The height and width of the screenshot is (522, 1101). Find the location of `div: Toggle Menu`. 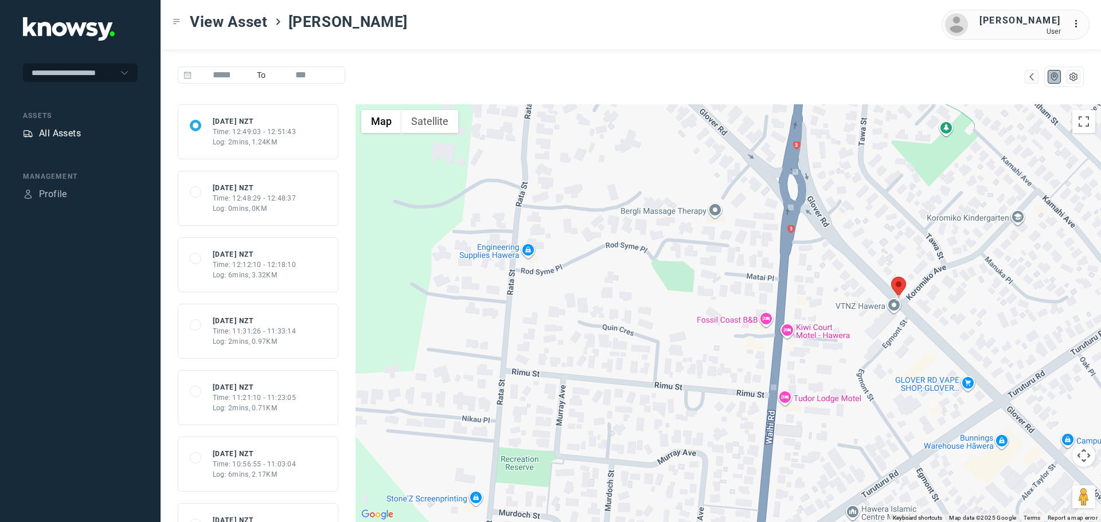

div: Toggle Menu is located at coordinates (177, 22).